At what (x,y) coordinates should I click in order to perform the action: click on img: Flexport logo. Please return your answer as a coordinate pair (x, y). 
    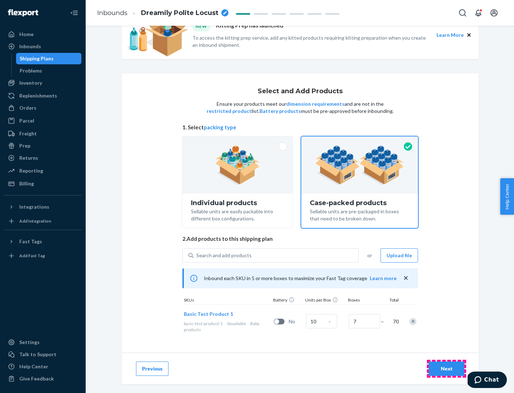
    Looking at the image, I should click on (23, 13).